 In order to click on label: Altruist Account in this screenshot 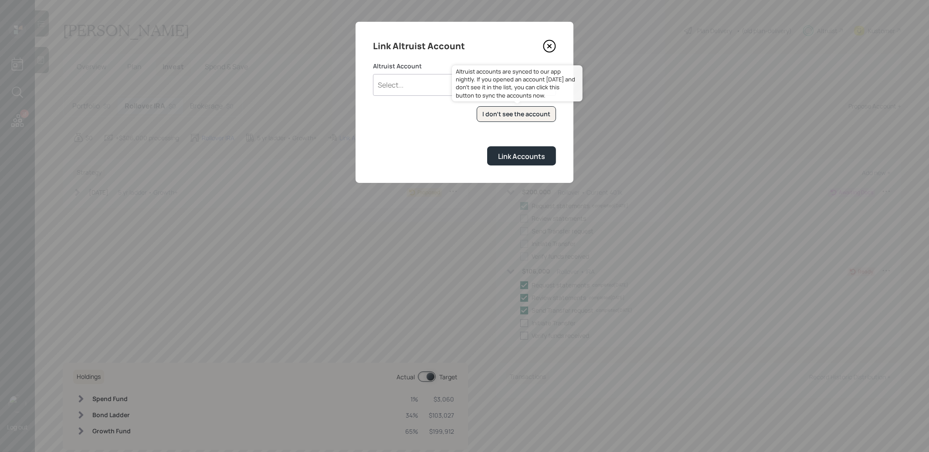, I will do `click(465, 66)`.